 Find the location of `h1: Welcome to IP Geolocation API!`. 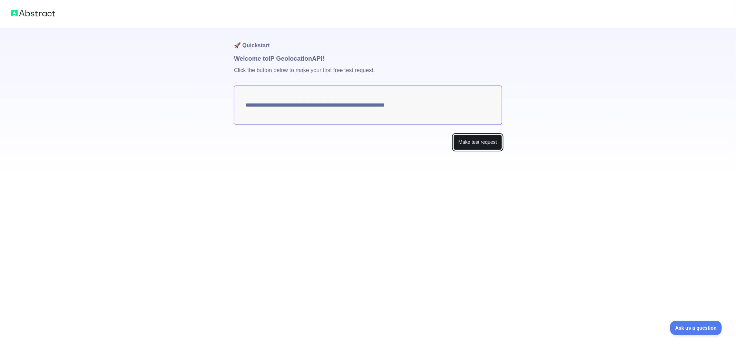

h1: Welcome to IP Geolocation API! is located at coordinates (368, 59).